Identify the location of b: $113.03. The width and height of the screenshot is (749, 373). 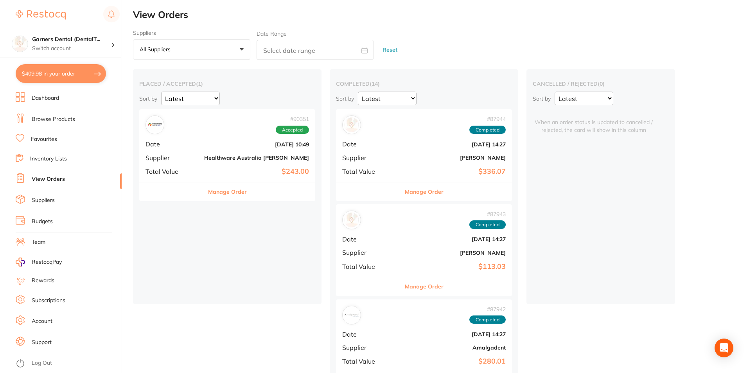
(453, 266).